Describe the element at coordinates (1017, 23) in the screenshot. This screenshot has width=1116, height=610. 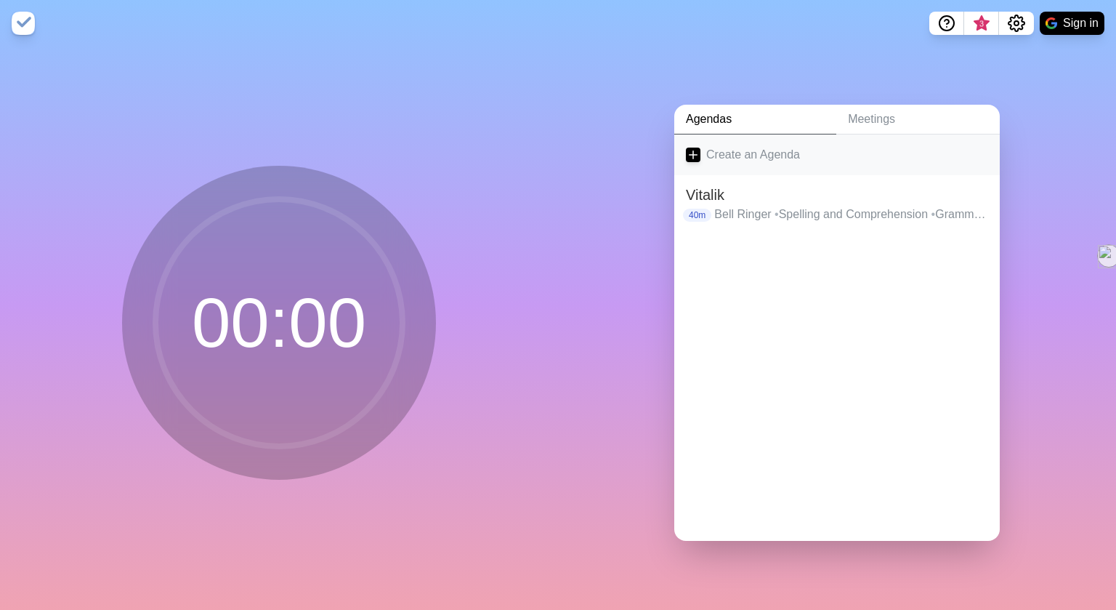
I see `button: Settings` at that location.